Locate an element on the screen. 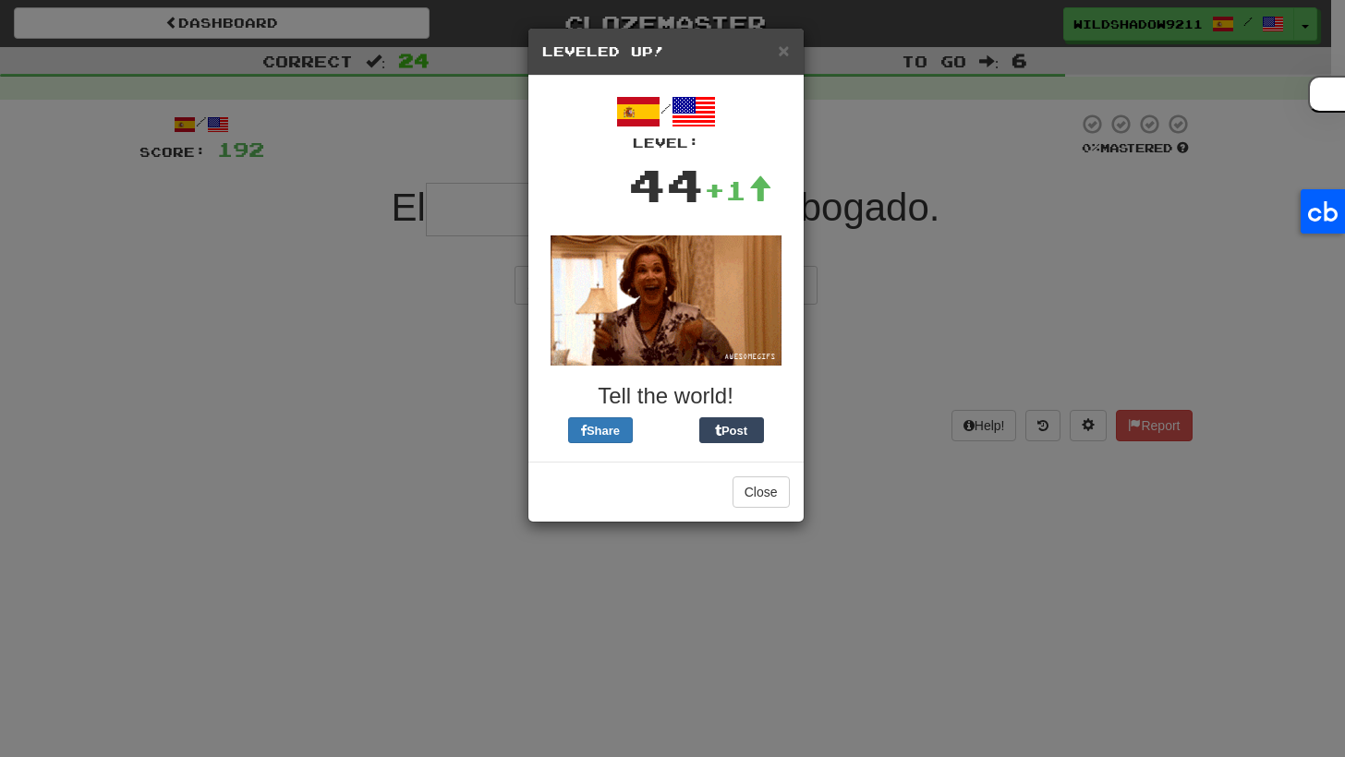 The height and width of the screenshot is (757, 1345). div: 44 is located at coordinates (666, 185).